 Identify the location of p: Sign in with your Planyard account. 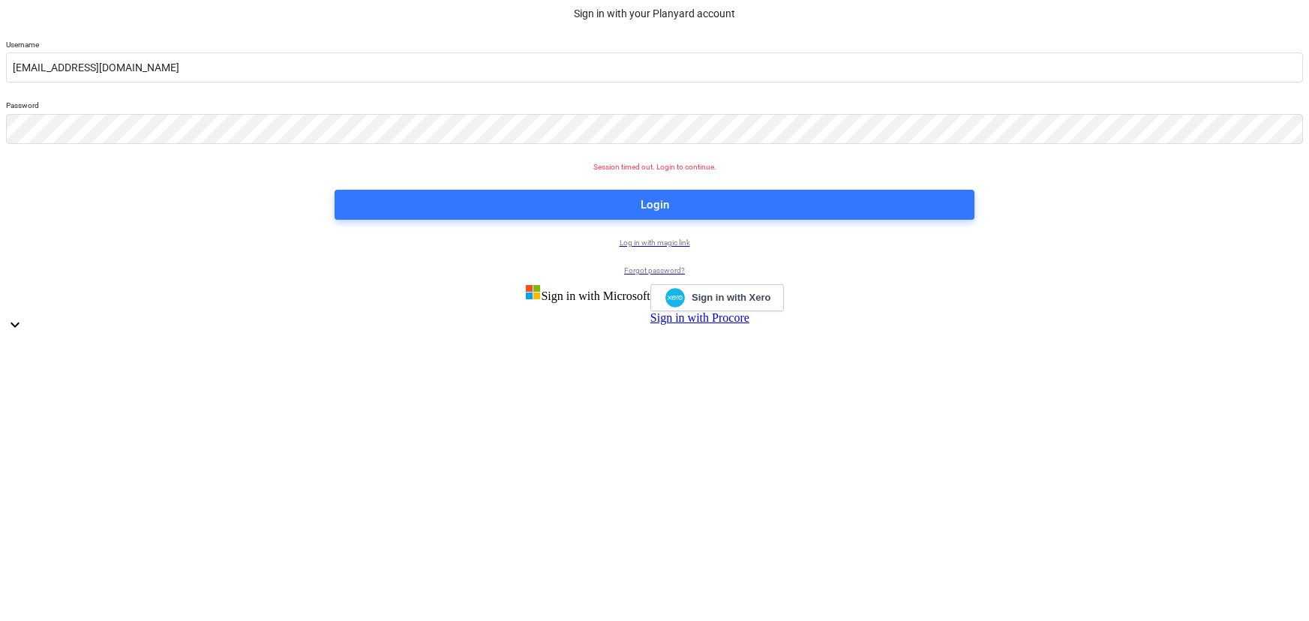
(654, 14).